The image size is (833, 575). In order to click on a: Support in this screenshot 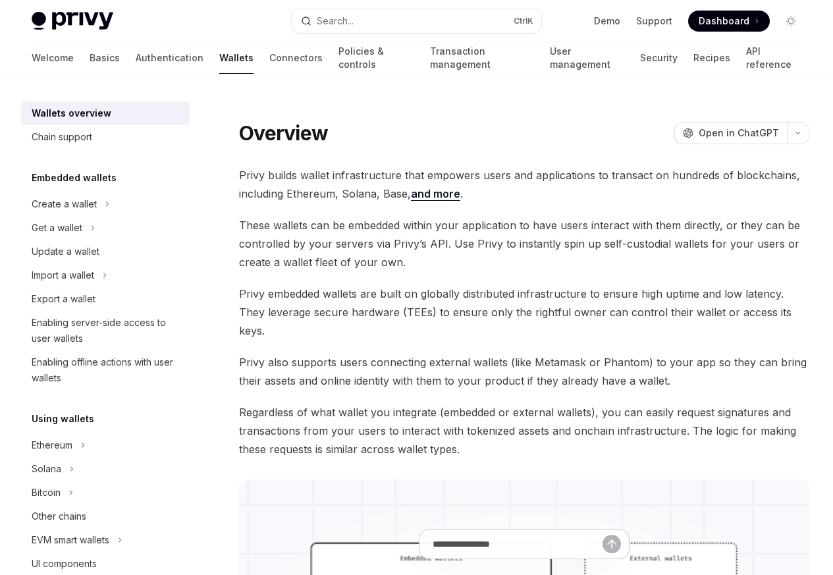, I will do `click(654, 21)`.